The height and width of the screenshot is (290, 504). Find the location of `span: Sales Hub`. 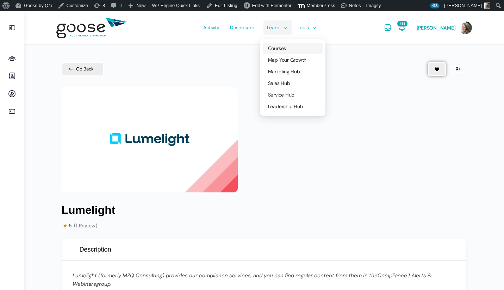

span: Sales Hub is located at coordinates (279, 83).